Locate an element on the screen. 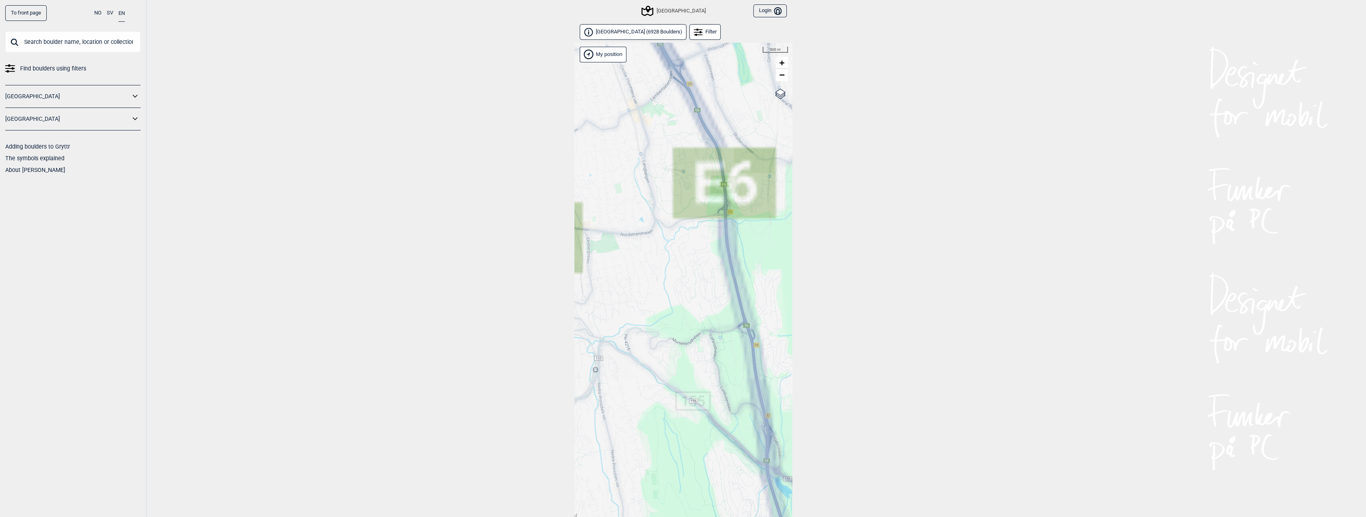 Image resolution: width=1366 pixels, height=517 pixels. a: Layers is located at coordinates (780, 94).